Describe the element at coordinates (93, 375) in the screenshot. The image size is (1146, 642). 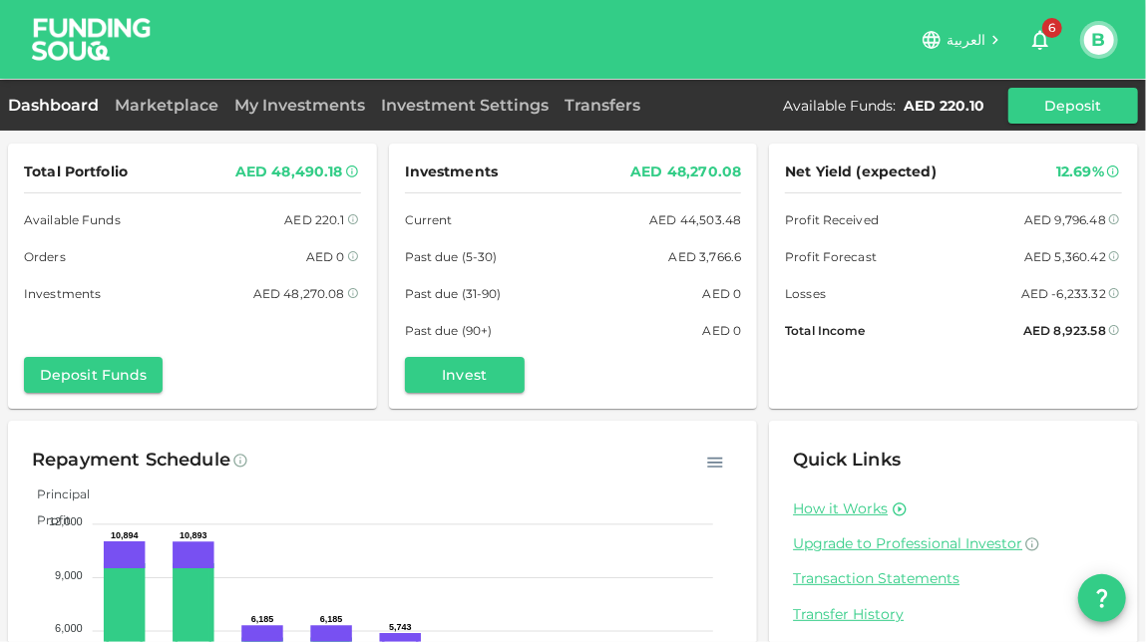
I see `button: Deposit Funds` at that location.